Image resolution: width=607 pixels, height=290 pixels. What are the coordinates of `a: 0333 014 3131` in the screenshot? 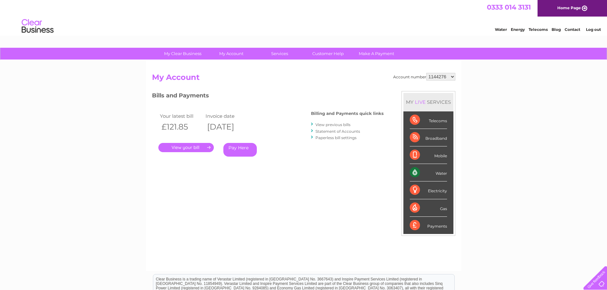 It's located at (509, 7).